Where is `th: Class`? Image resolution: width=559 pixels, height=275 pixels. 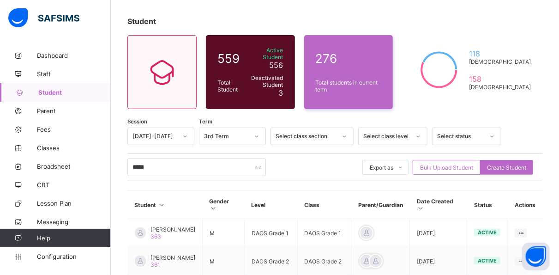
th: Class is located at coordinates (324, 204).